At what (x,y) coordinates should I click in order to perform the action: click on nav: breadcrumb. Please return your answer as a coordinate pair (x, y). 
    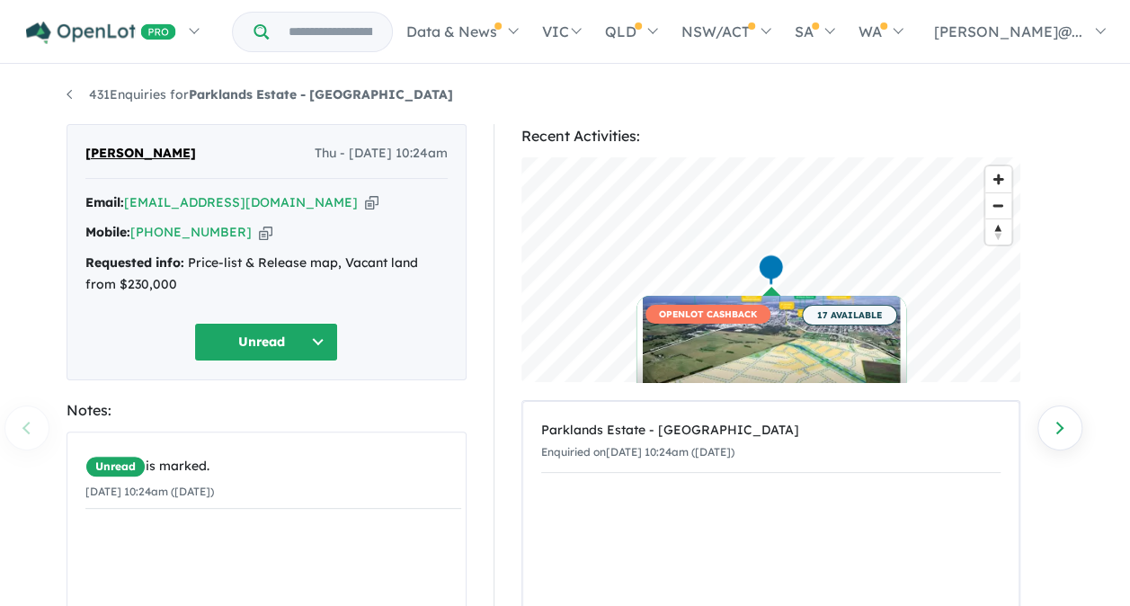
    Looking at the image, I should click on (565, 95).